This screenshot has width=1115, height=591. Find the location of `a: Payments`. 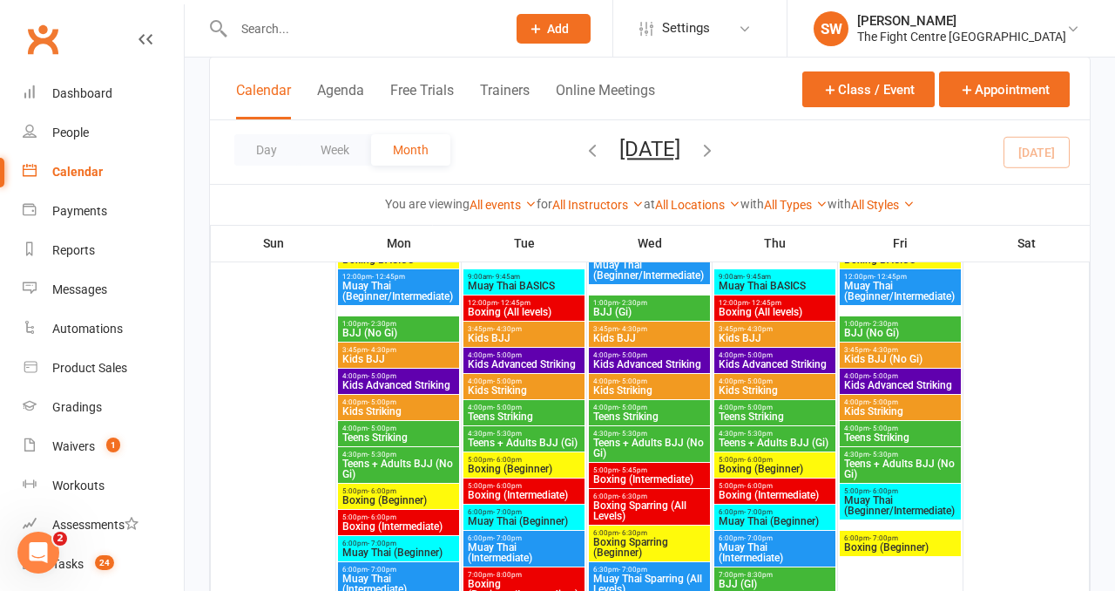

a: Payments is located at coordinates (103, 211).